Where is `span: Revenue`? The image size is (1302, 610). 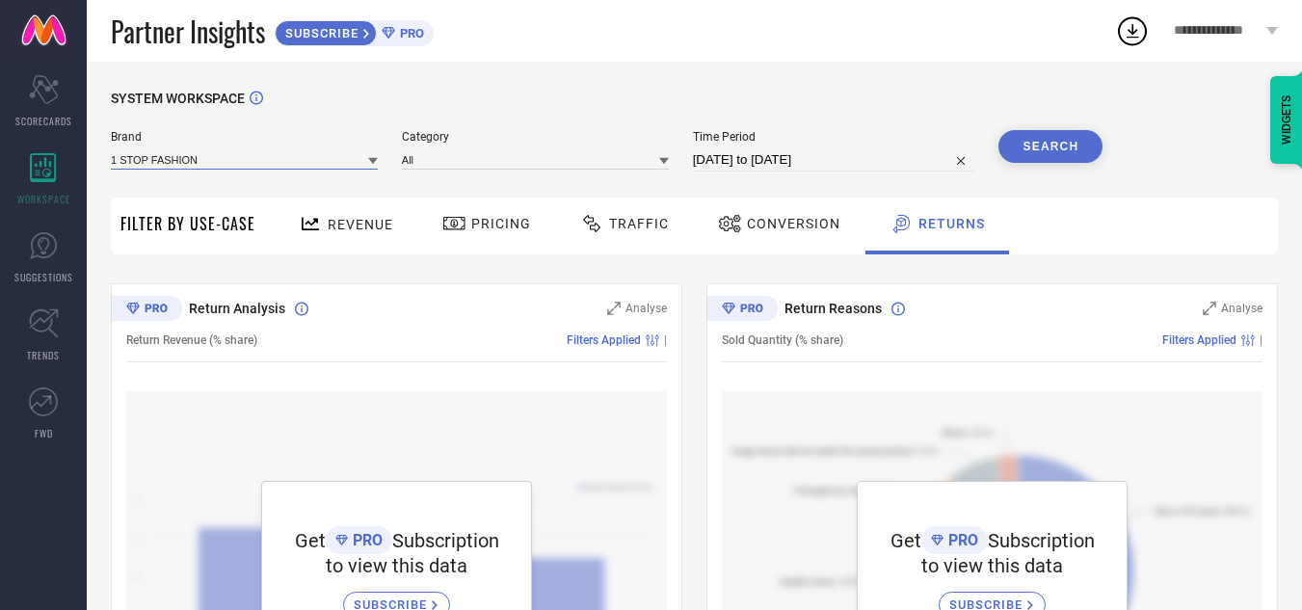
span: Revenue is located at coordinates (360, 225).